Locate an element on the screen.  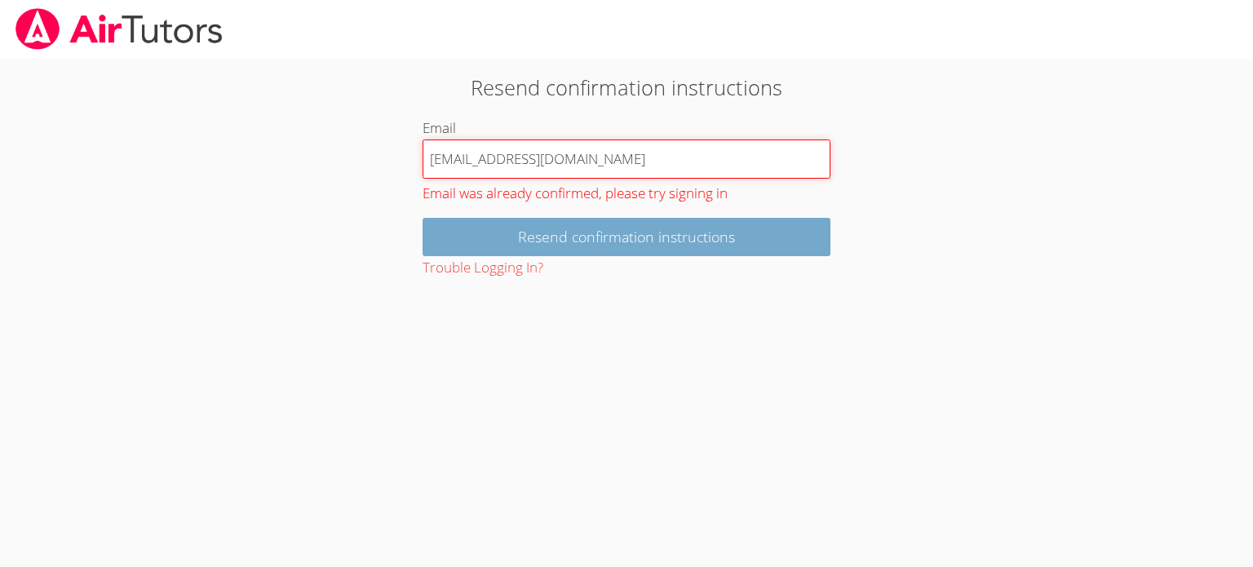
h2: Resend confirmation instructions is located at coordinates (626, 87).